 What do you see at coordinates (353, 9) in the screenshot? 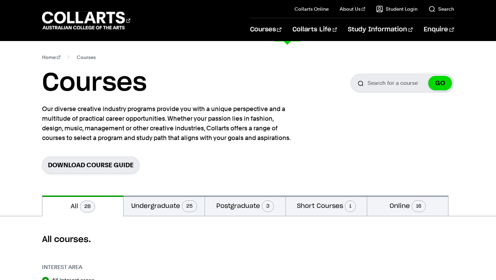
I see `a: About Us` at bounding box center [353, 9].